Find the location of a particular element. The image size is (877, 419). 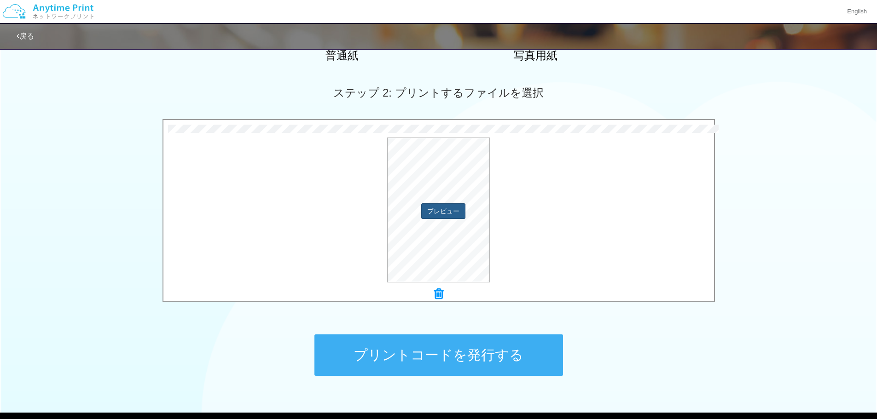

button: プリントコードを発行する is located at coordinates (439, 355).